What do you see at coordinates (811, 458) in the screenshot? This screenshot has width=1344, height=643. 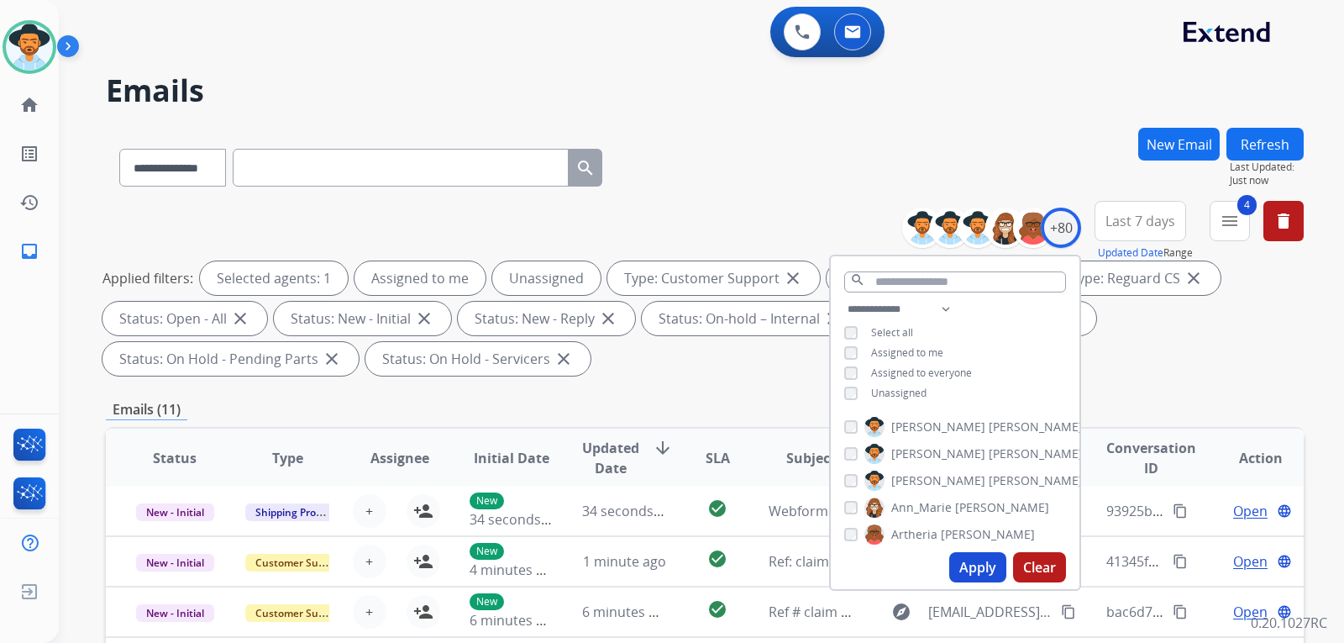 I see `span: Subject` at bounding box center [811, 458].